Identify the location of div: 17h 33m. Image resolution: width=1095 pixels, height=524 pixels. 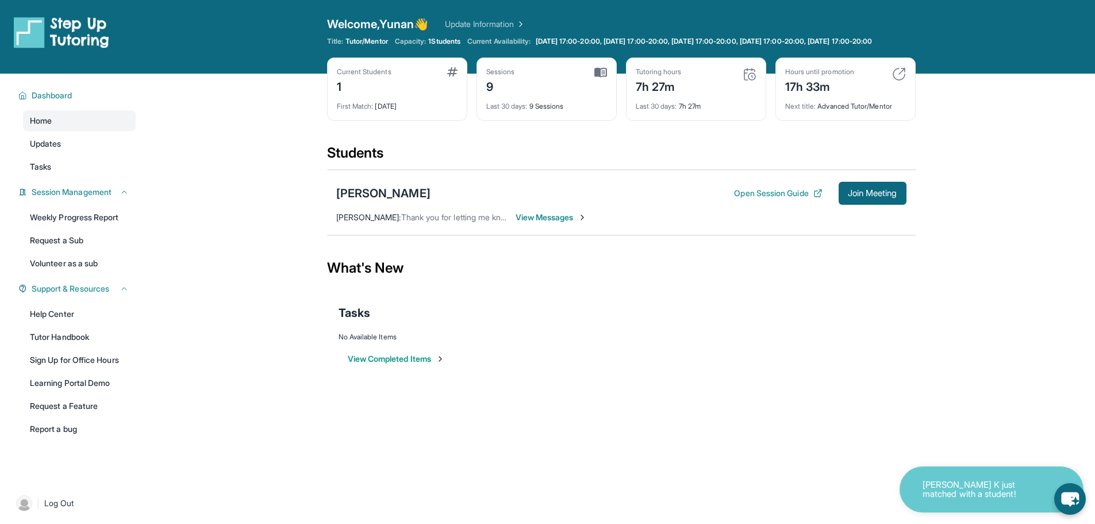
(819, 86).